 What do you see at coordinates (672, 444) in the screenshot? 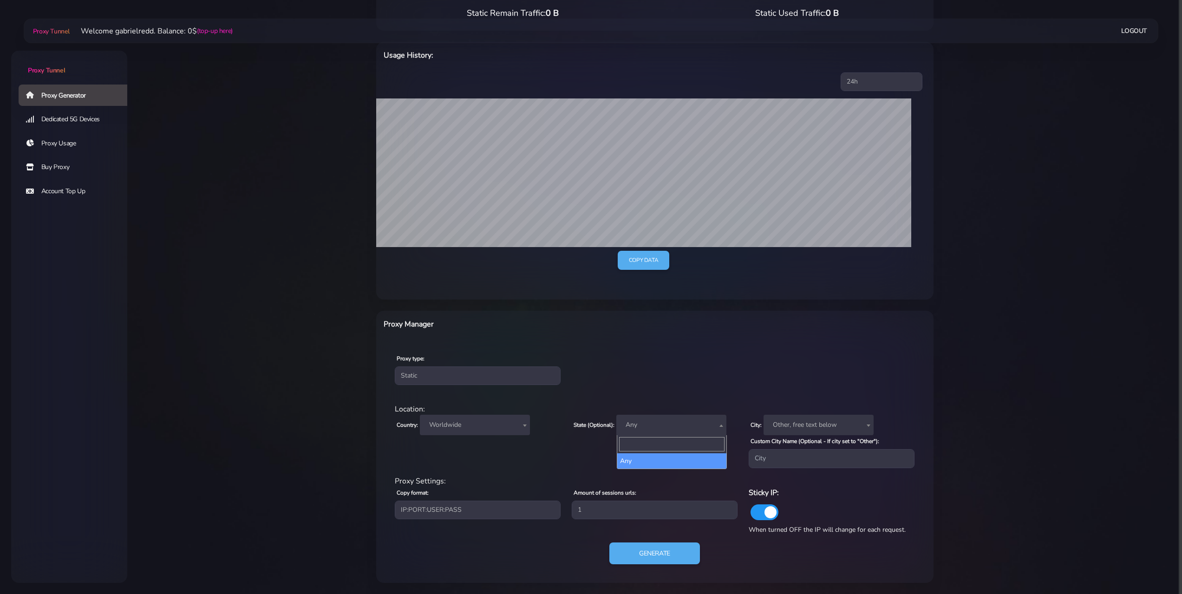
I see `input: Search` at bounding box center [672, 444].